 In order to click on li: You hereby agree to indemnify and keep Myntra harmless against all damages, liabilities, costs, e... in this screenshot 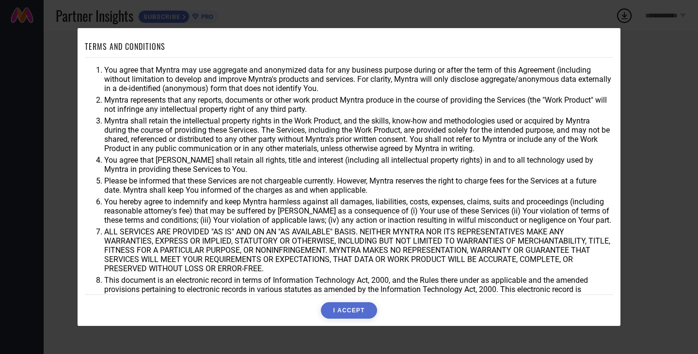, I will do `click(358, 211)`.